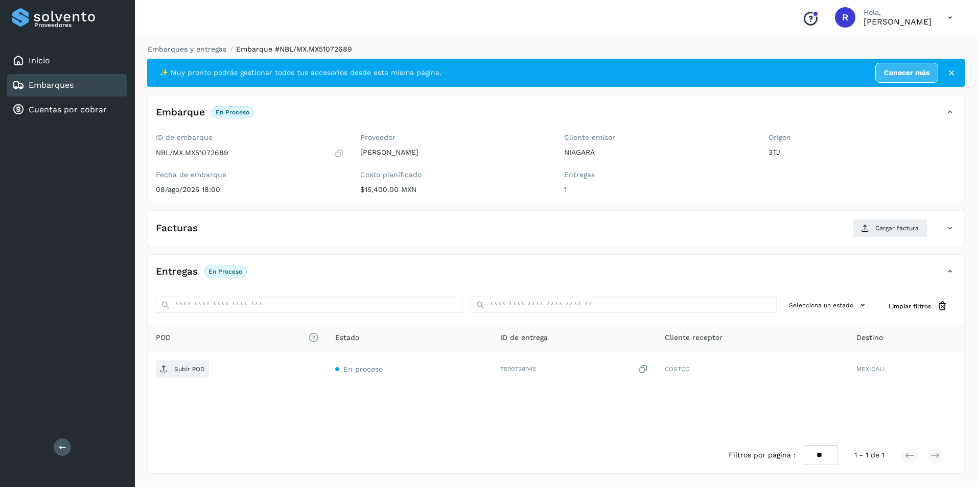 The width and height of the screenshot is (977, 487). What do you see at coordinates (658, 190) in the screenshot?
I see `p: 1` at bounding box center [658, 190].